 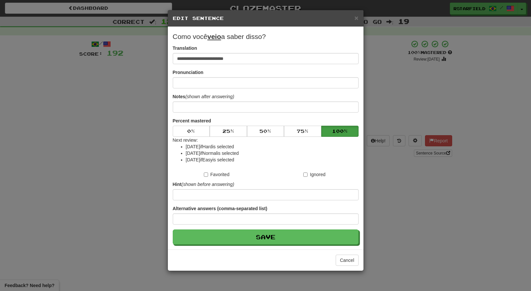 What do you see at coordinates (266, 131) in the screenshot?
I see `button: 50%` at bounding box center [266, 131].